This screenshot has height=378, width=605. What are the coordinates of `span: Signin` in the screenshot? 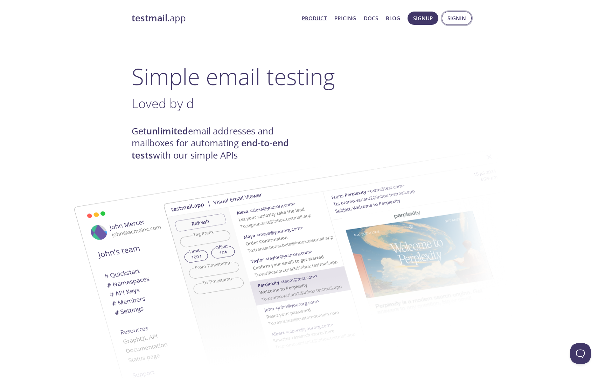 It's located at (456, 18).